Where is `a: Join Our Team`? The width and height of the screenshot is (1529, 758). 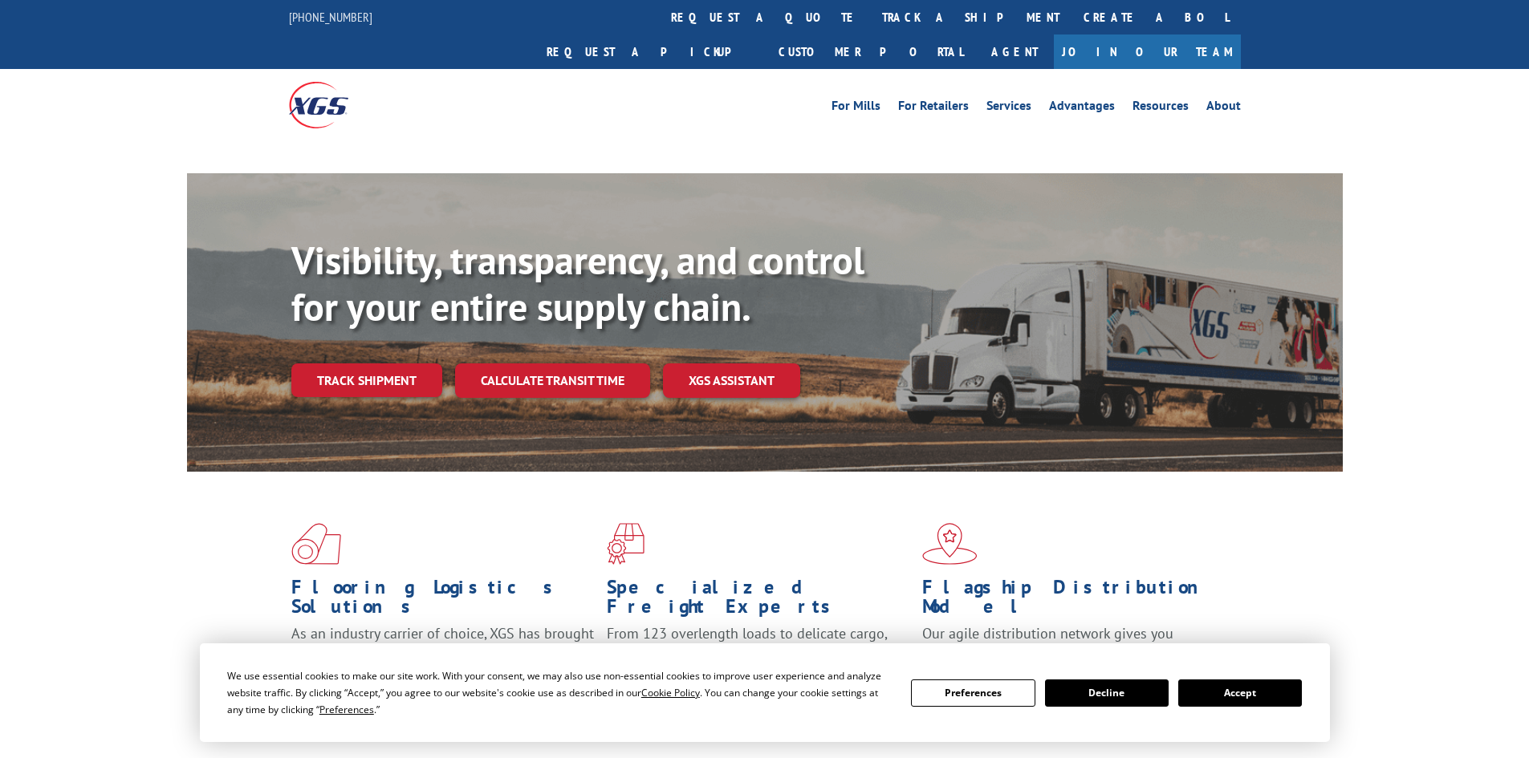
a: Join Our Team is located at coordinates (1147, 51).